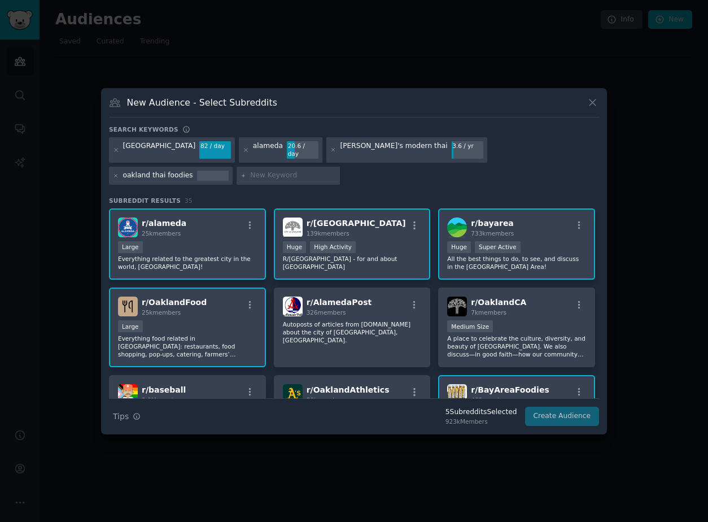 The width and height of the screenshot is (708, 522). I want to click on h3: New Audience - Select Subreddits, so click(202, 102).